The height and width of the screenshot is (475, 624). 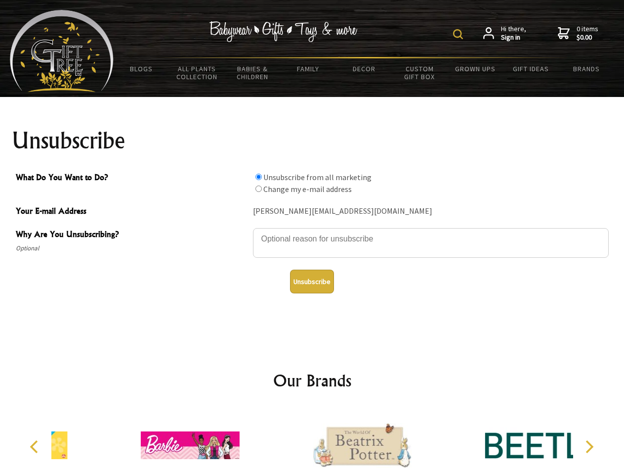 What do you see at coordinates (531, 69) in the screenshot?
I see `a: Gift Ideas` at bounding box center [531, 69].